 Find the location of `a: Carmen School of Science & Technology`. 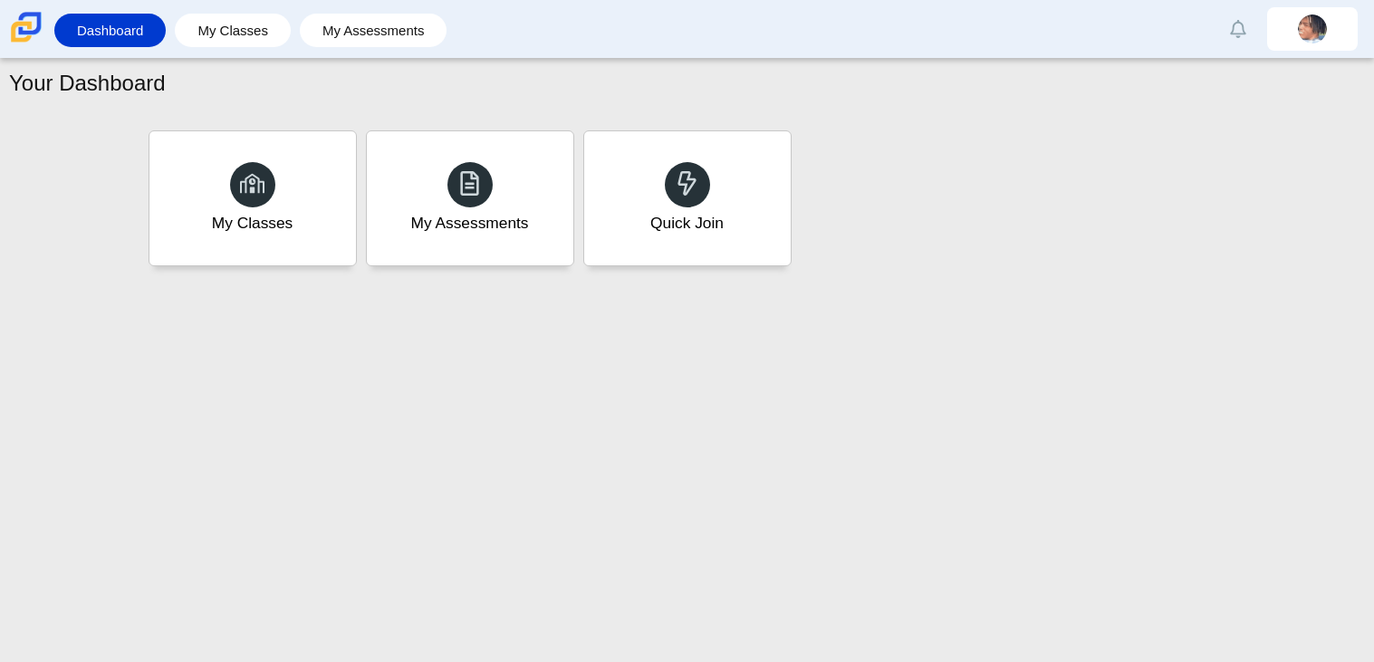

a: Carmen School of Science & Technology is located at coordinates (26, 41).